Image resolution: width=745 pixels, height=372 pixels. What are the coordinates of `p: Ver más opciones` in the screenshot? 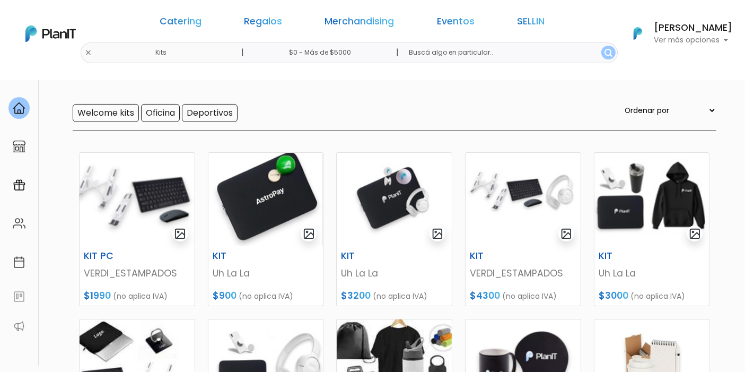 It's located at (693, 40).